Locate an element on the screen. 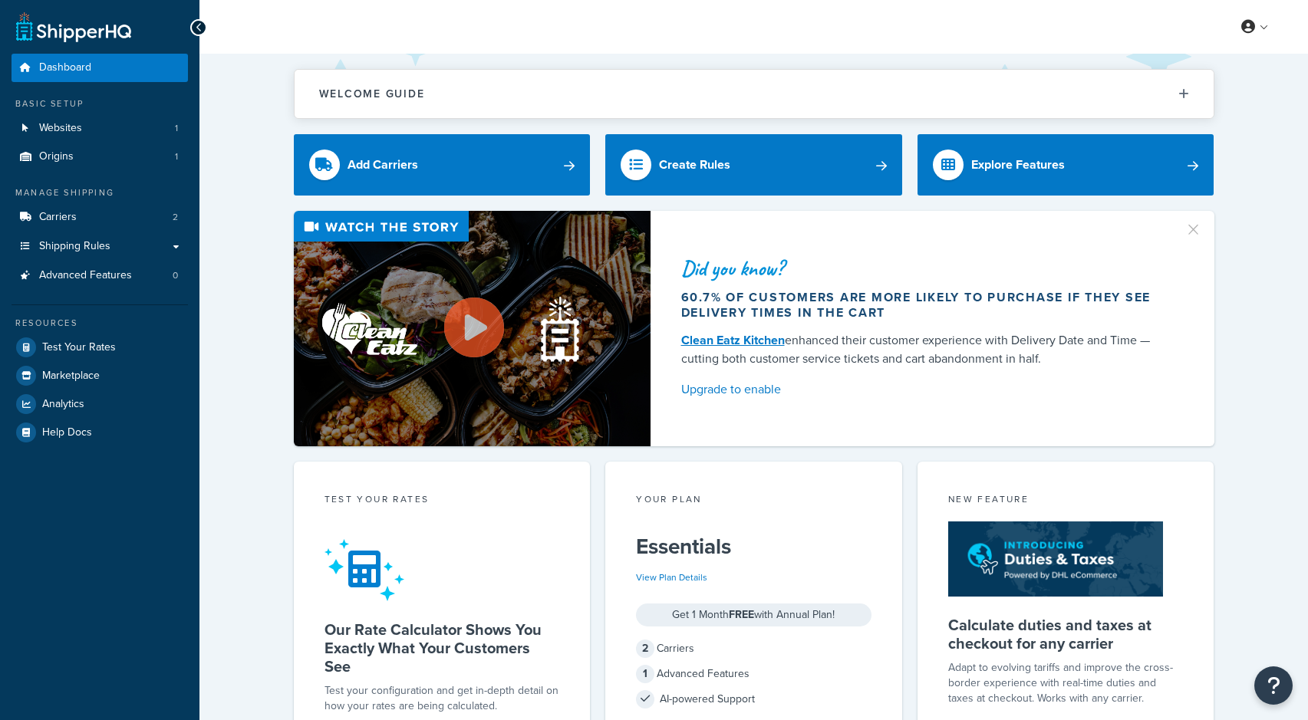 This screenshot has height=720, width=1308. span: Carriers is located at coordinates (58, 217).